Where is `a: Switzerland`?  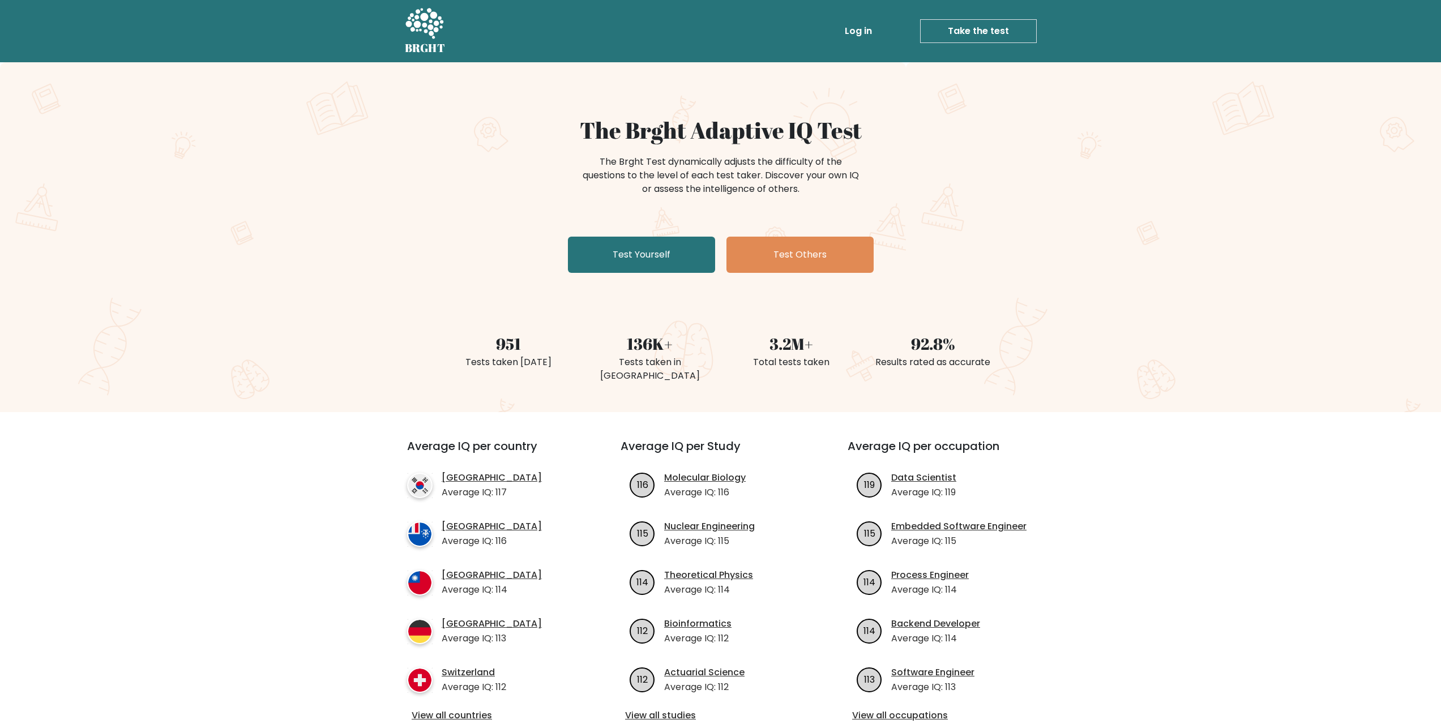
a: Switzerland is located at coordinates (474, 673).